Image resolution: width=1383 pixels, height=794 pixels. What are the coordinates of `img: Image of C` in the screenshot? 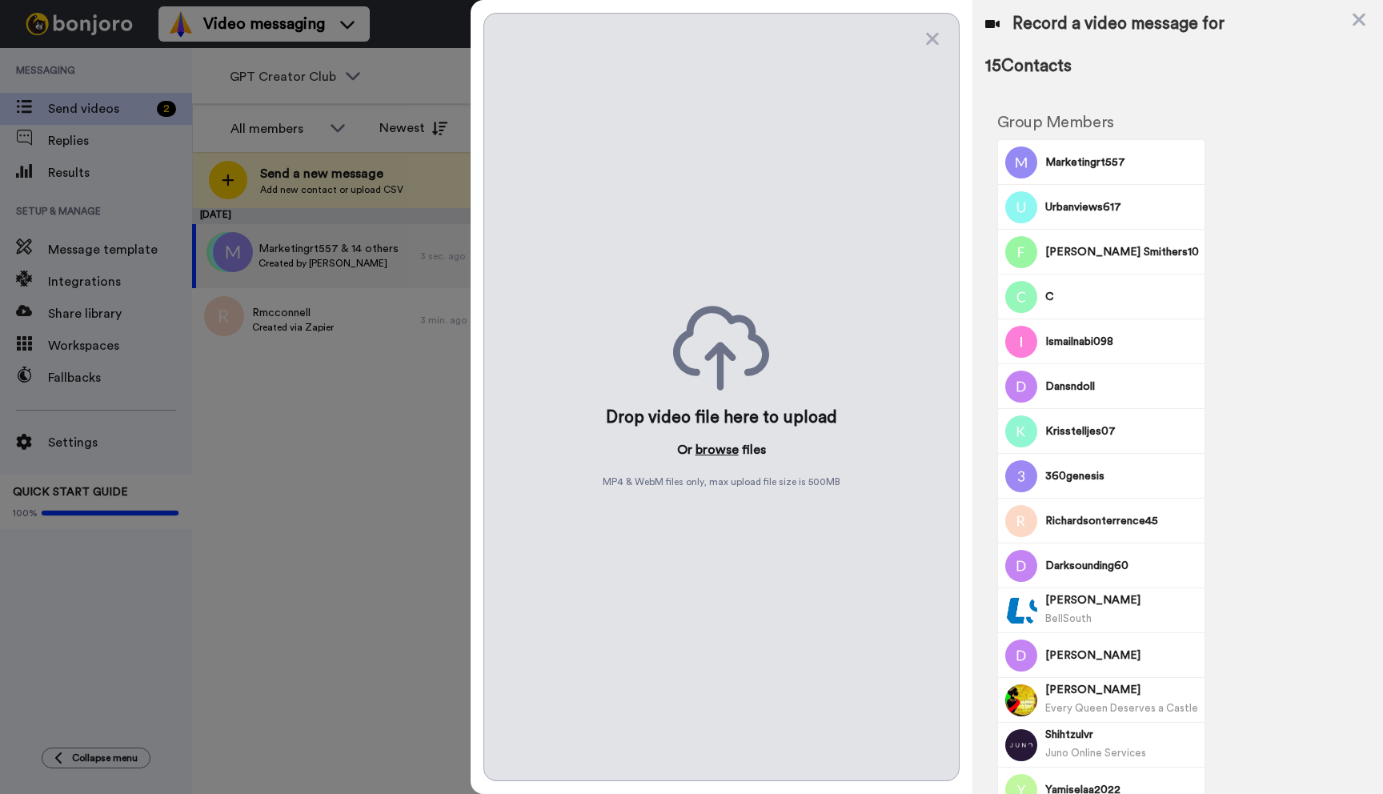 It's located at (1021, 297).